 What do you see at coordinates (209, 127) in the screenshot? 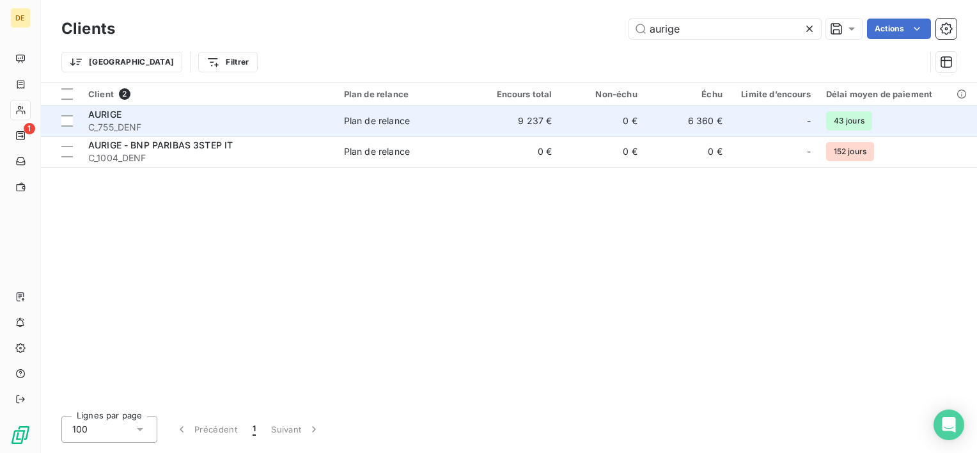
I see `span: C_755_DENF` at bounding box center [209, 127].